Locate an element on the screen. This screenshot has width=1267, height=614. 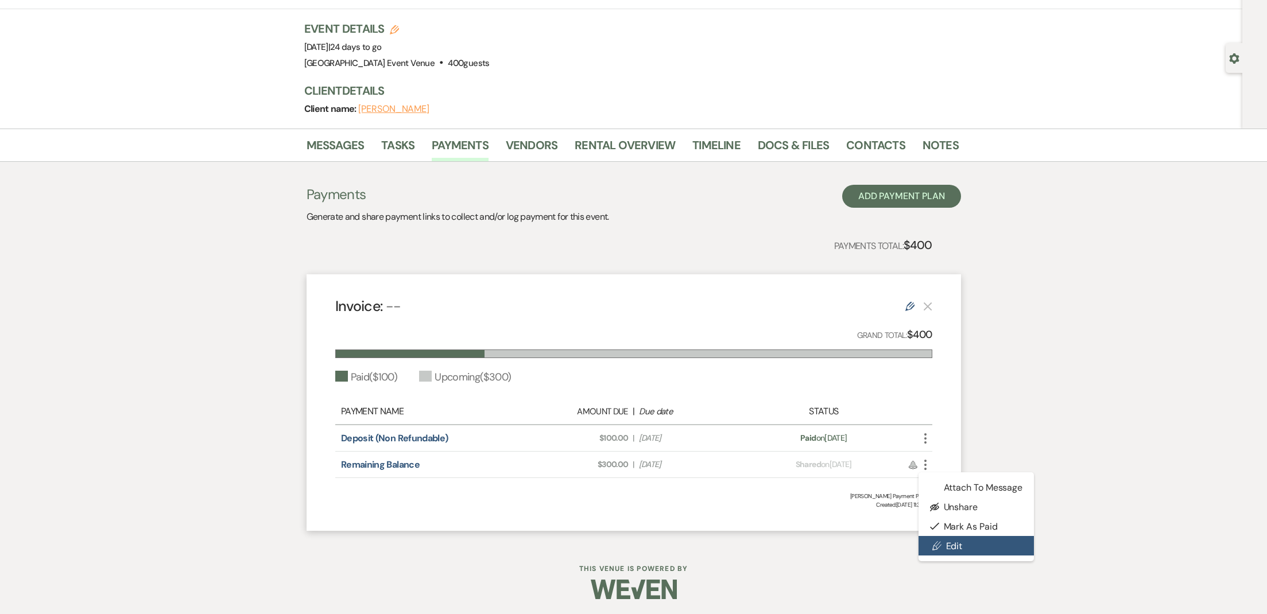
button: This payment plan cannot be deleted because it contains links that have been paid through Weven’s... is located at coordinates (928, 306).